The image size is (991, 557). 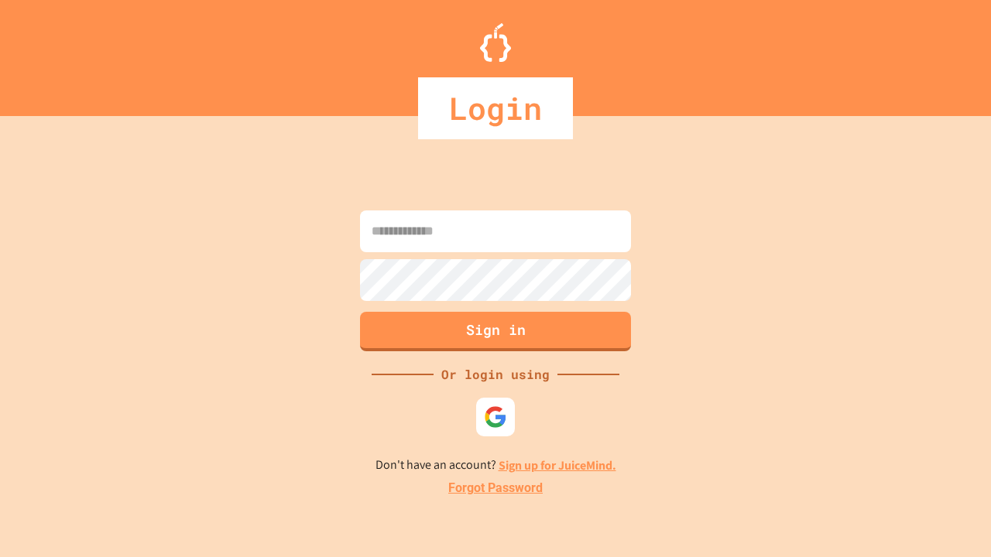 I want to click on a: Sign up for JuiceMind., so click(x=557, y=465).